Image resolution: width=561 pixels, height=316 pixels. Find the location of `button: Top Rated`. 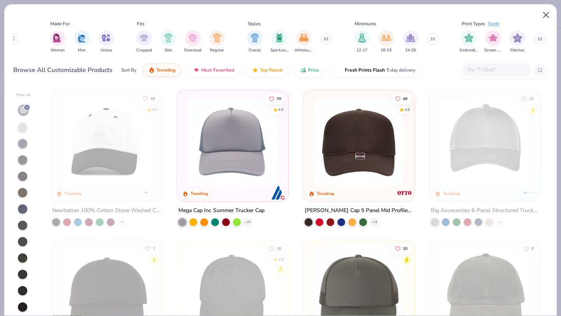

button: Top Rated is located at coordinates (267, 70).